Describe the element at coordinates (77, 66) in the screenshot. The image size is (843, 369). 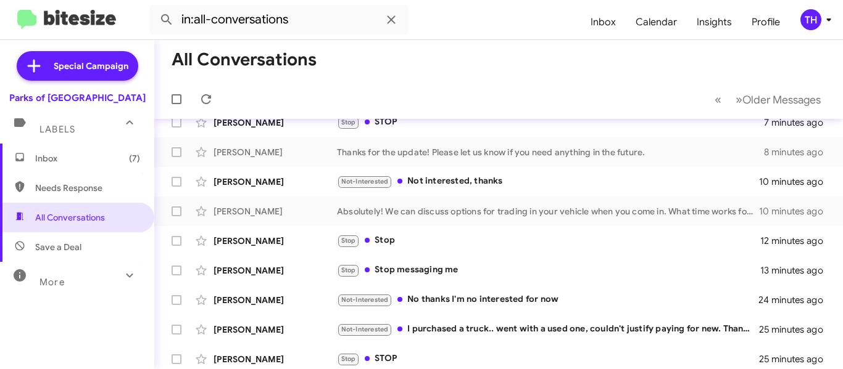
I see `a: Special Campaign` at that location.